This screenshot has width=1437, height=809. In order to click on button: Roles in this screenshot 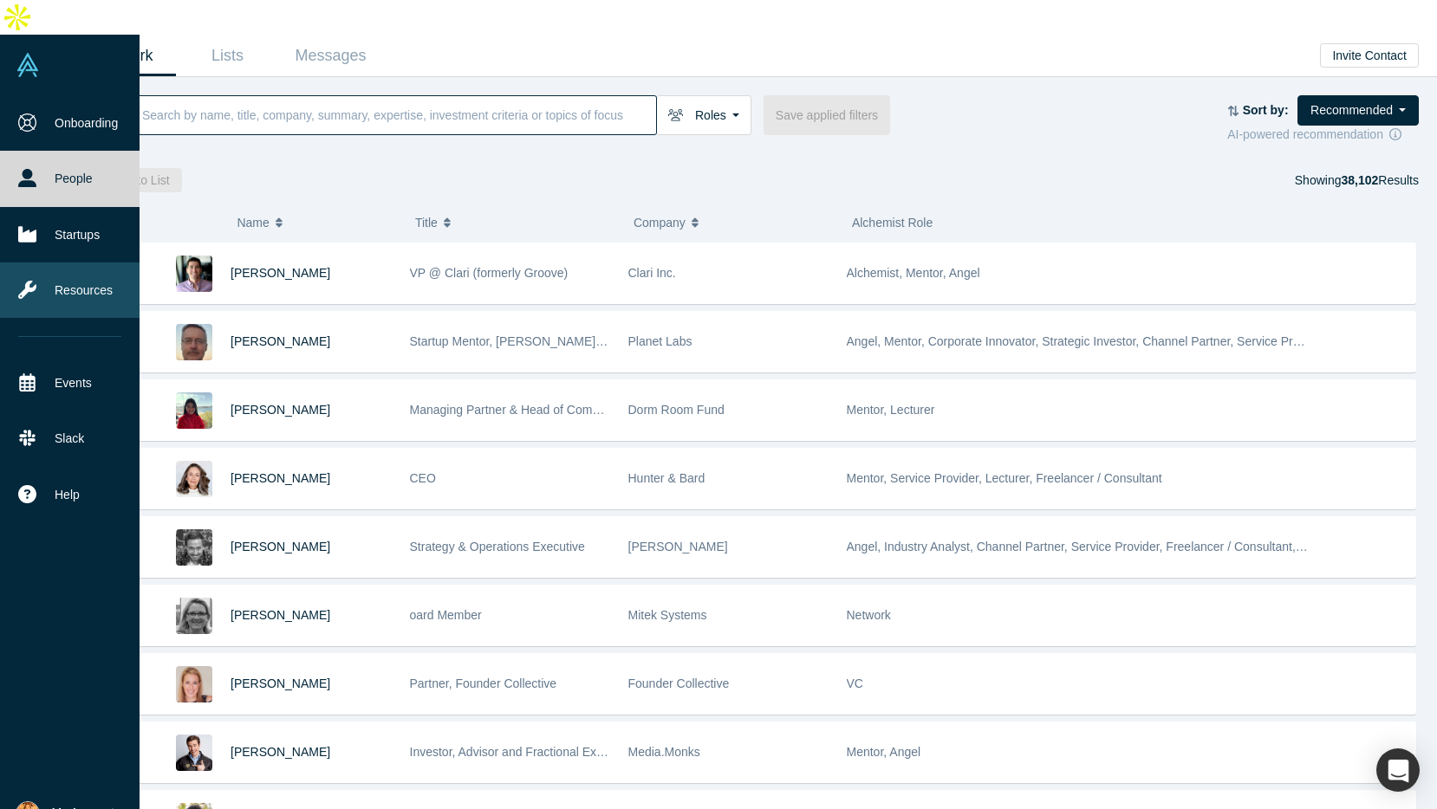, I will do `click(704, 115)`.